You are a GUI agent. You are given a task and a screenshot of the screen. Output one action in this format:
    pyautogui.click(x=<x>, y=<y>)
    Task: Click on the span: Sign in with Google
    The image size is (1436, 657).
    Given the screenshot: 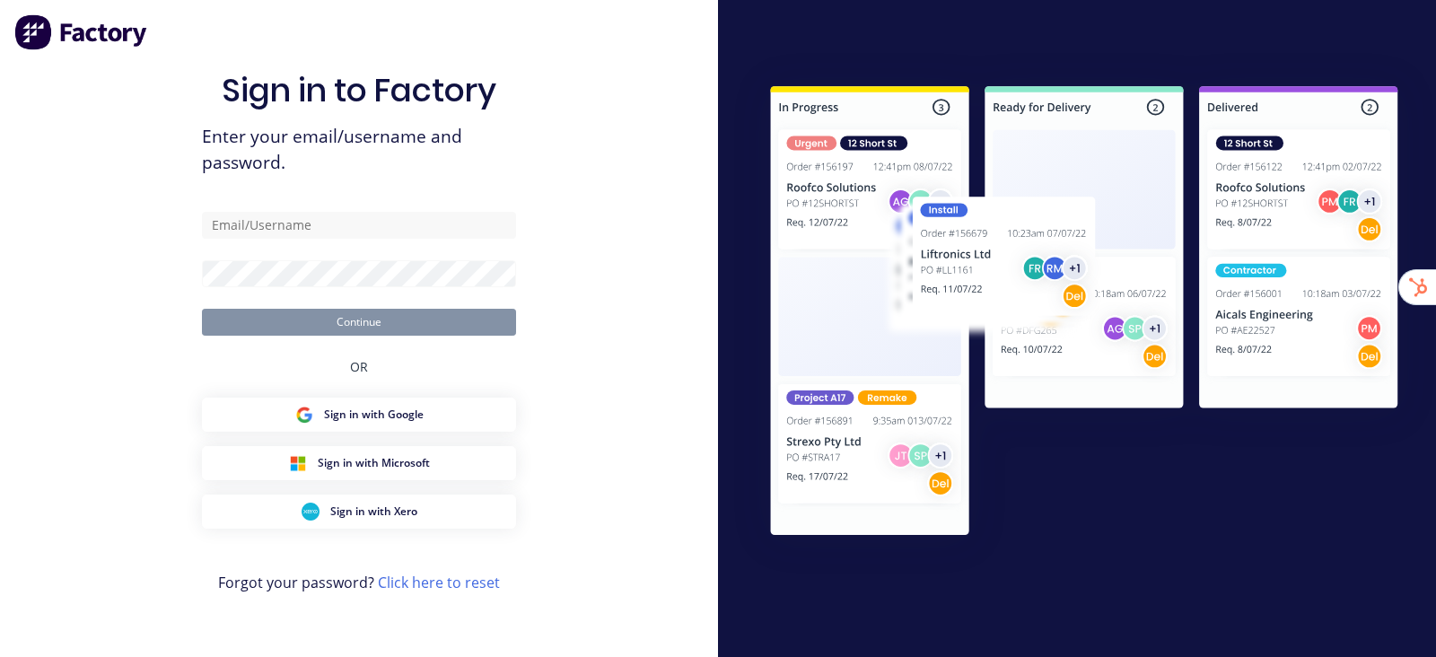 What is the action you would take?
    pyautogui.click(x=373, y=415)
    